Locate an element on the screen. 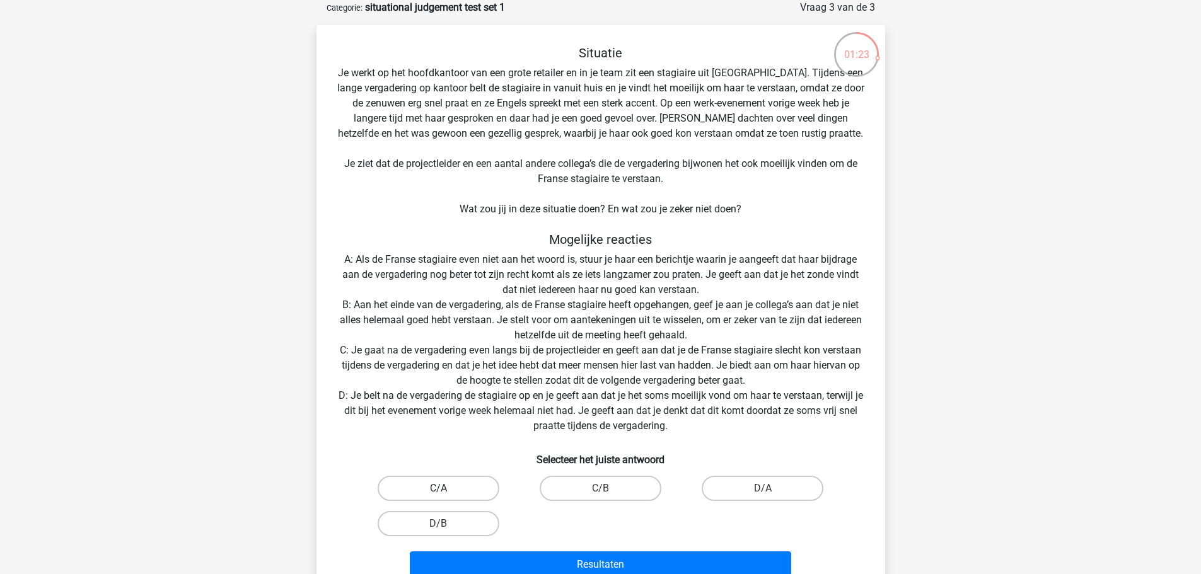 The height and width of the screenshot is (574, 1201). small: Categorie: is located at coordinates (344, 8).